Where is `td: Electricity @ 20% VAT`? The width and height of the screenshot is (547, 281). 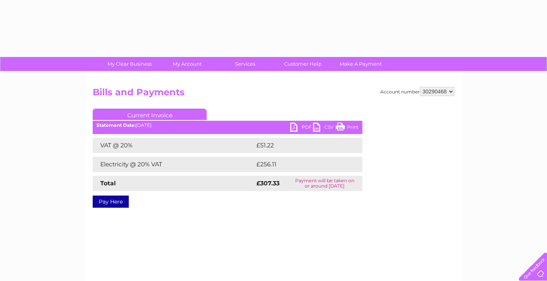
td: Electricity @ 20% VAT is located at coordinates (174, 164).